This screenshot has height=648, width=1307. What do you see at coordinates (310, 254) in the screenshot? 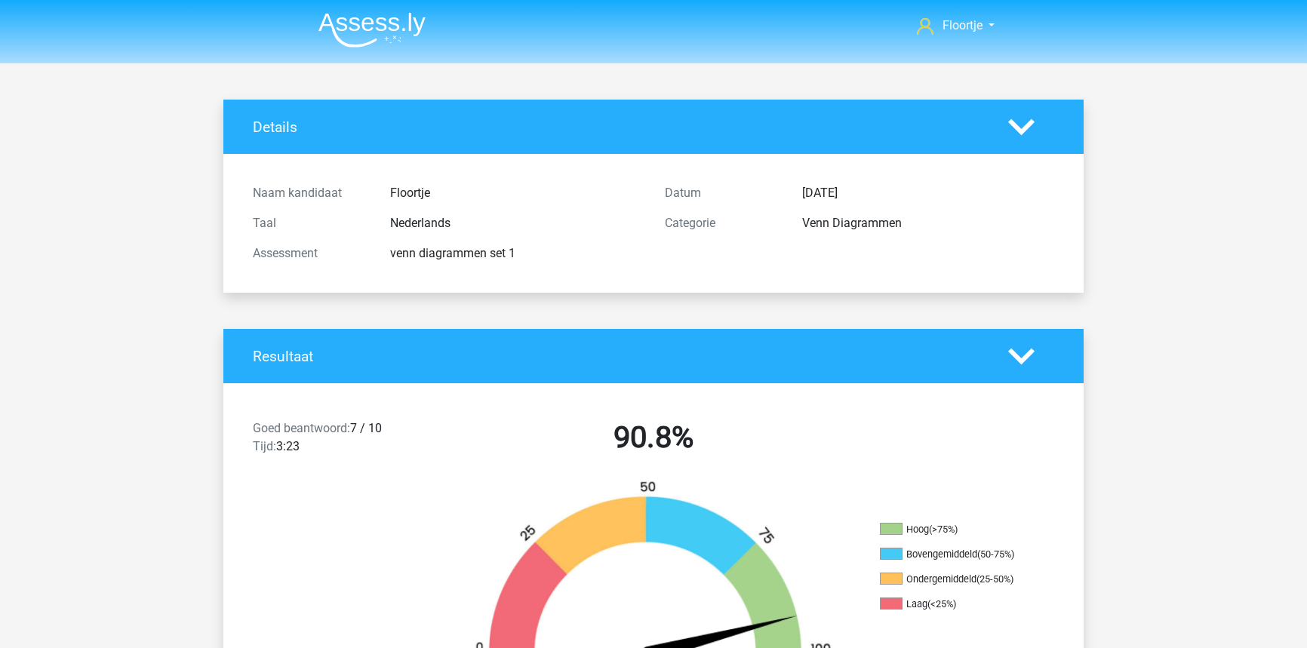
I see `div: Assessment` at bounding box center [310, 254].